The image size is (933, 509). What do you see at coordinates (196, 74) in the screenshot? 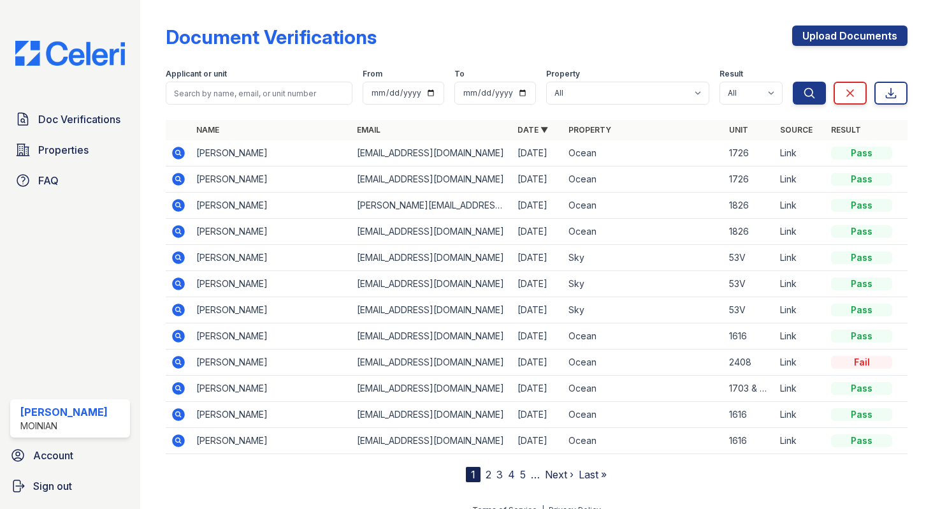
I see `label: Applicant or unit` at bounding box center [196, 74].